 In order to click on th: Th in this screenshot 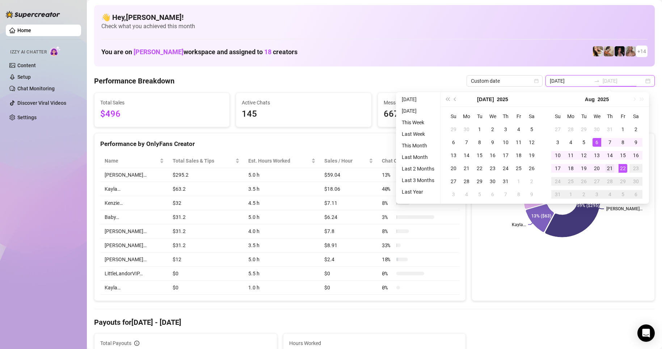, I will do `click(609, 116)`.